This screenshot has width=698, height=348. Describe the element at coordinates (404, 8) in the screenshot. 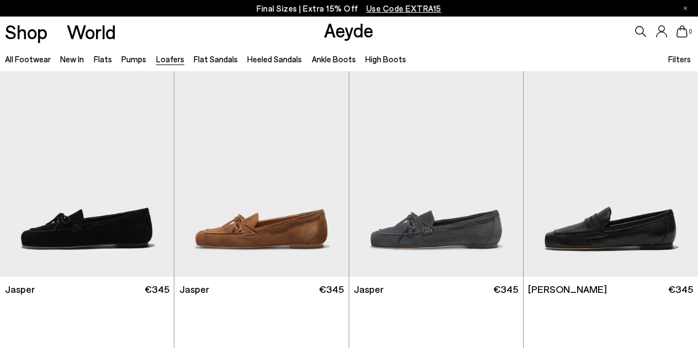

I see `span: Navigate to /collections/ss25-final-sizes` at that location.